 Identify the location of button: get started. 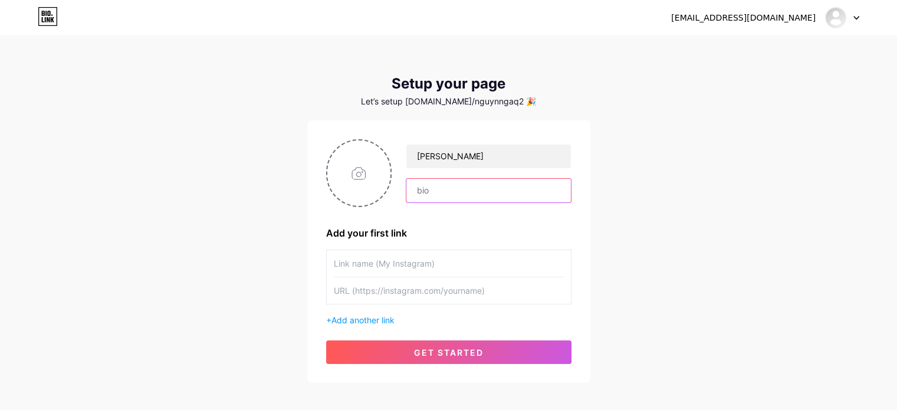
(449, 352).